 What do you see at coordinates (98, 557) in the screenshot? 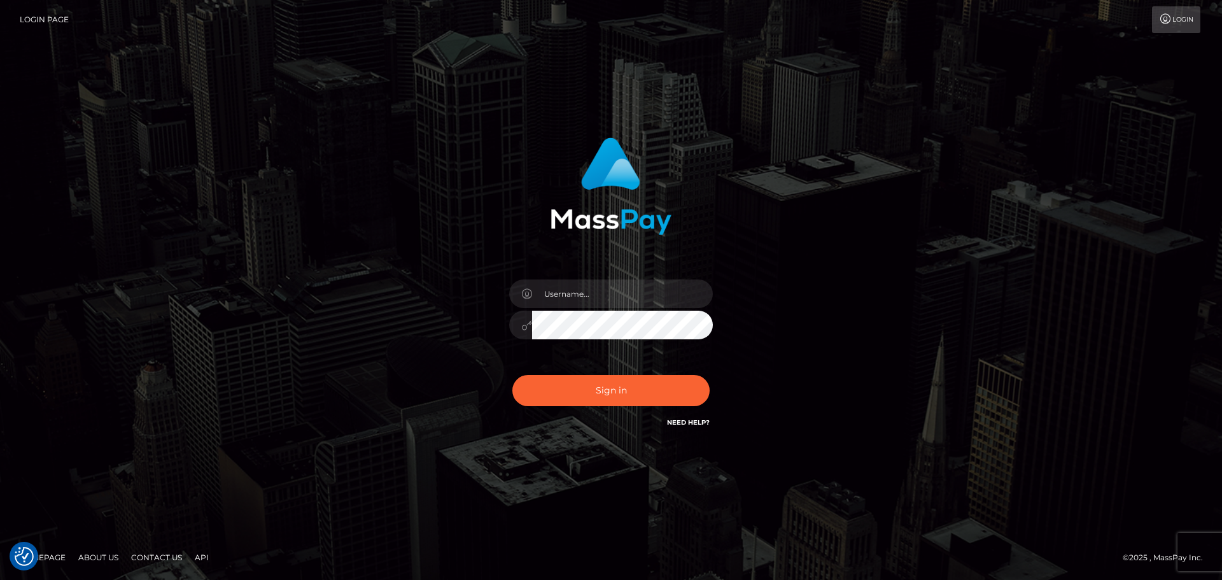
I see `a: About Us` at bounding box center [98, 557].